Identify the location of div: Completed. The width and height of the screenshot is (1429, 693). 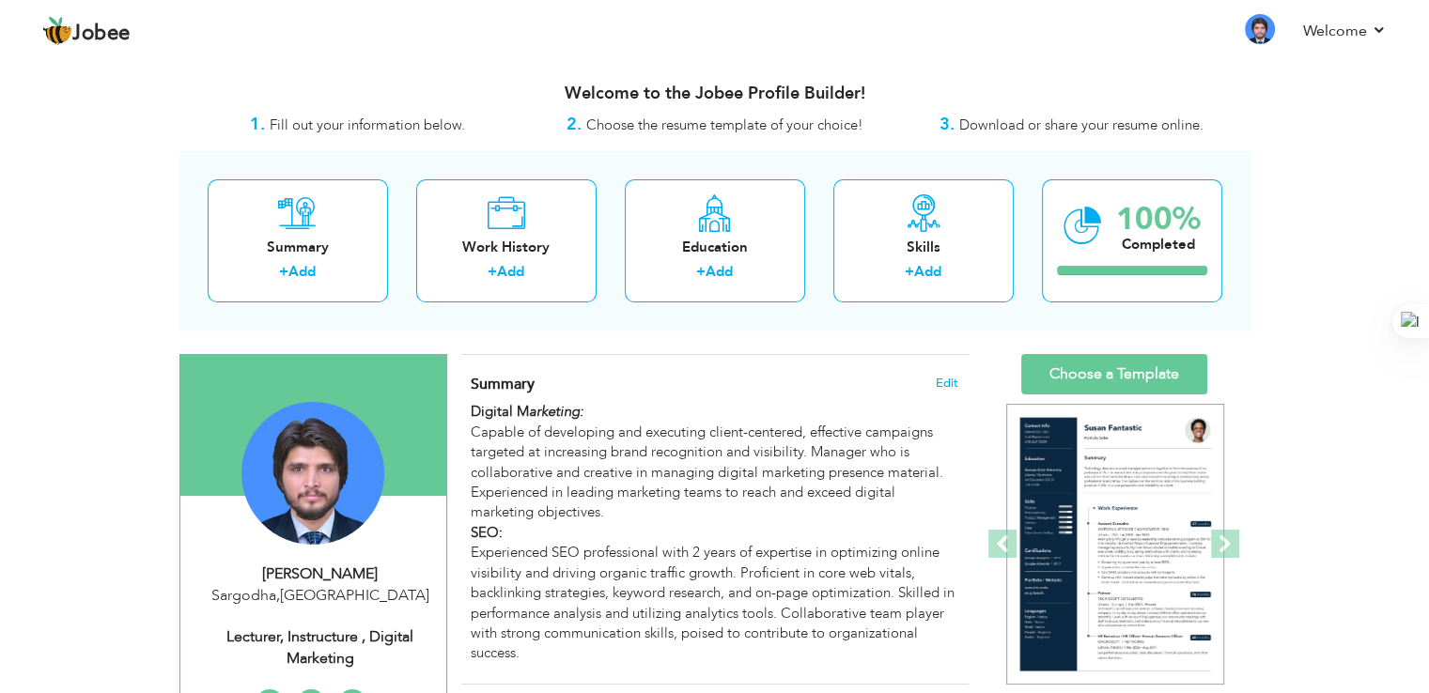
(1158, 244).